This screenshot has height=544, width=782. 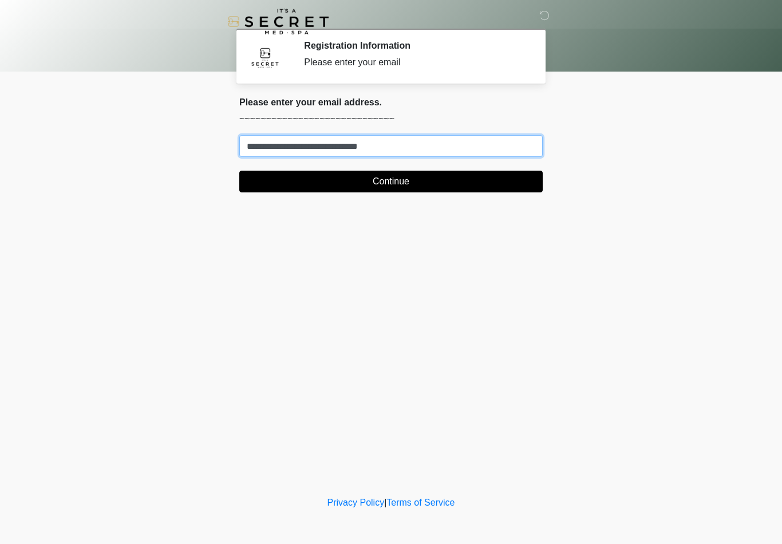 What do you see at coordinates (356, 502) in the screenshot?
I see `a: Privacy Policy` at bounding box center [356, 502].